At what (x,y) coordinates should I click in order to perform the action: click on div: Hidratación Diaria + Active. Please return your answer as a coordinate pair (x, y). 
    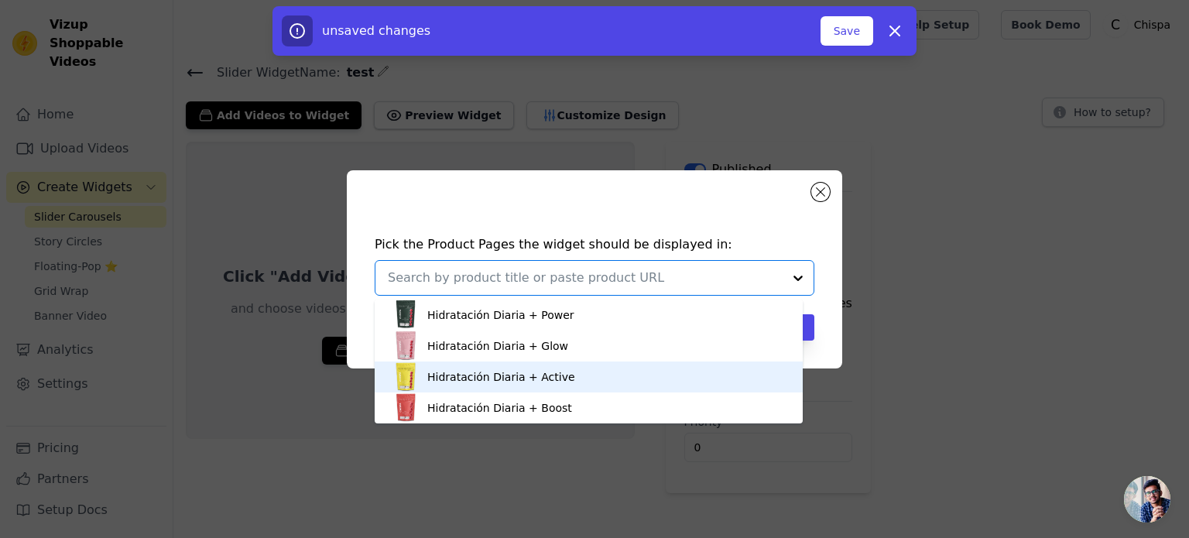
    Looking at the image, I should click on (501, 377).